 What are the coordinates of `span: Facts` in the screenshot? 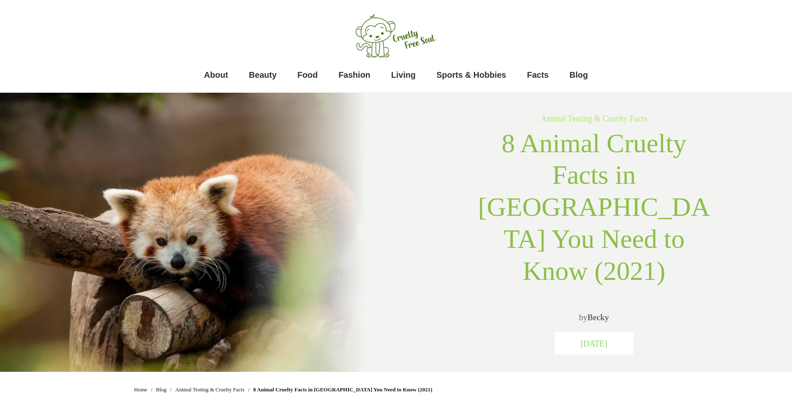 It's located at (538, 75).